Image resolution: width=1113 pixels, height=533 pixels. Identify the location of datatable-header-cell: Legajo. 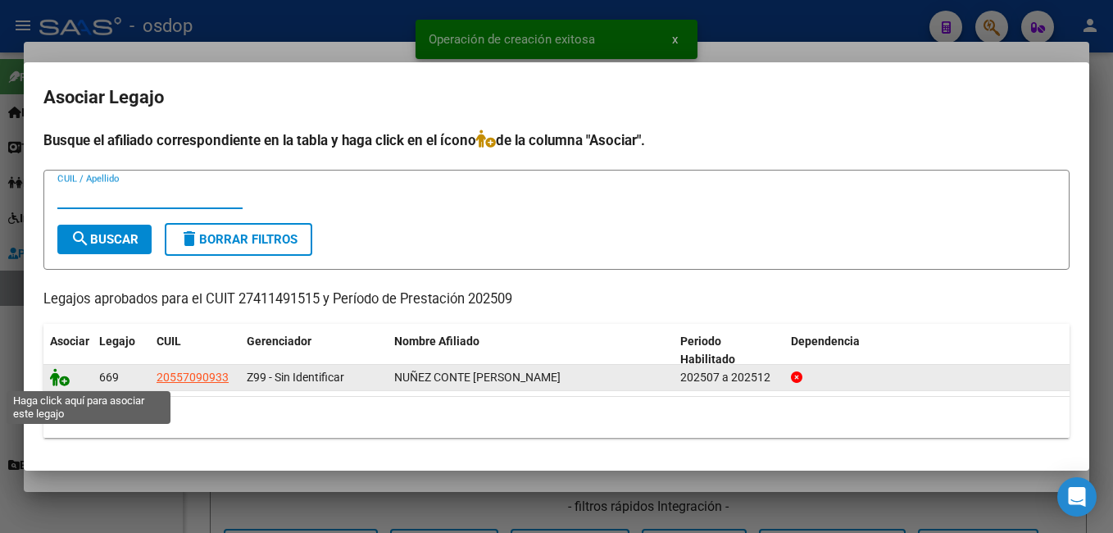
(121, 351).